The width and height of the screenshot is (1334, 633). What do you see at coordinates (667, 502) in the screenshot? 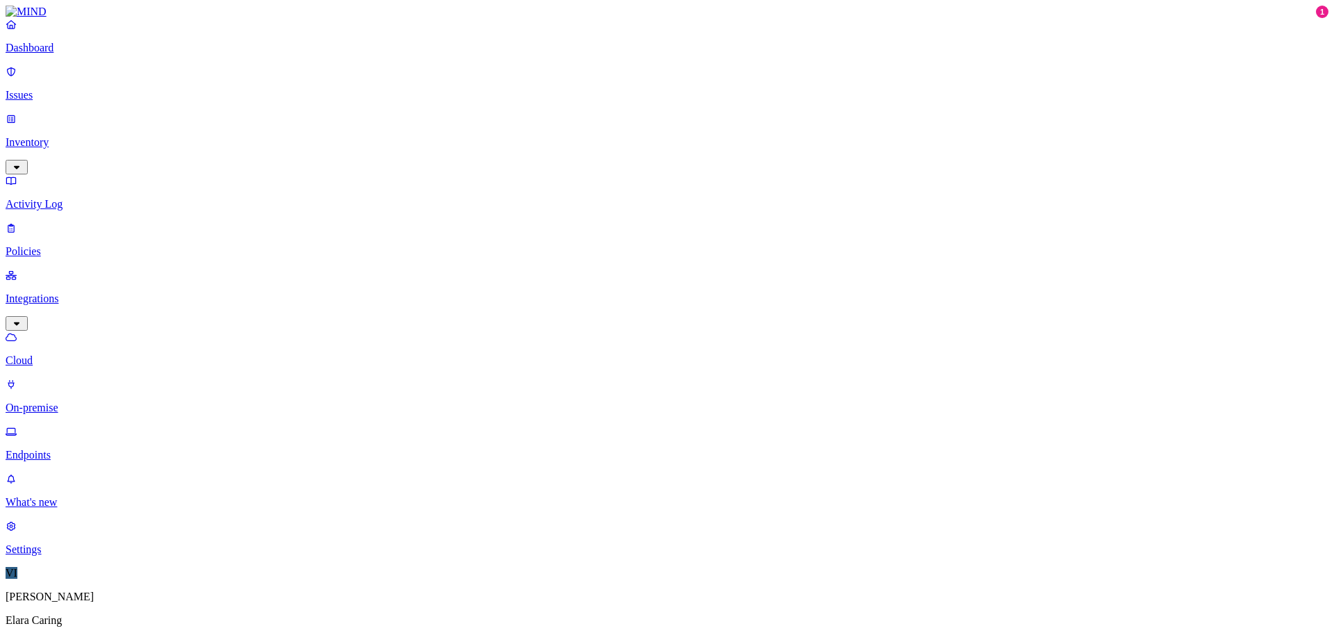
I see `p: What's new` at bounding box center [667, 502].